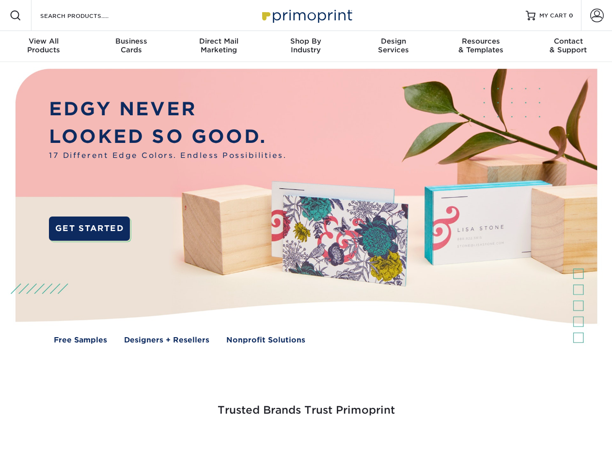 The width and height of the screenshot is (612, 465). Describe the element at coordinates (70, 442) in the screenshot. I see `img: Smoothie King` at that location.